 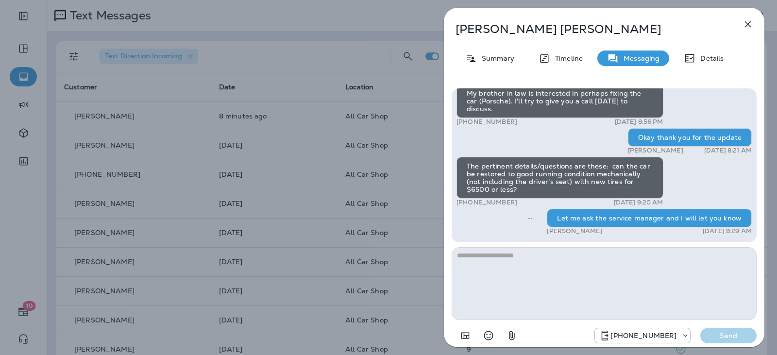 What do you see at coordinates (643, 336) in the screenshot?
I see `div: +1 (689) 265-4479` at bounding box center [643, 336].